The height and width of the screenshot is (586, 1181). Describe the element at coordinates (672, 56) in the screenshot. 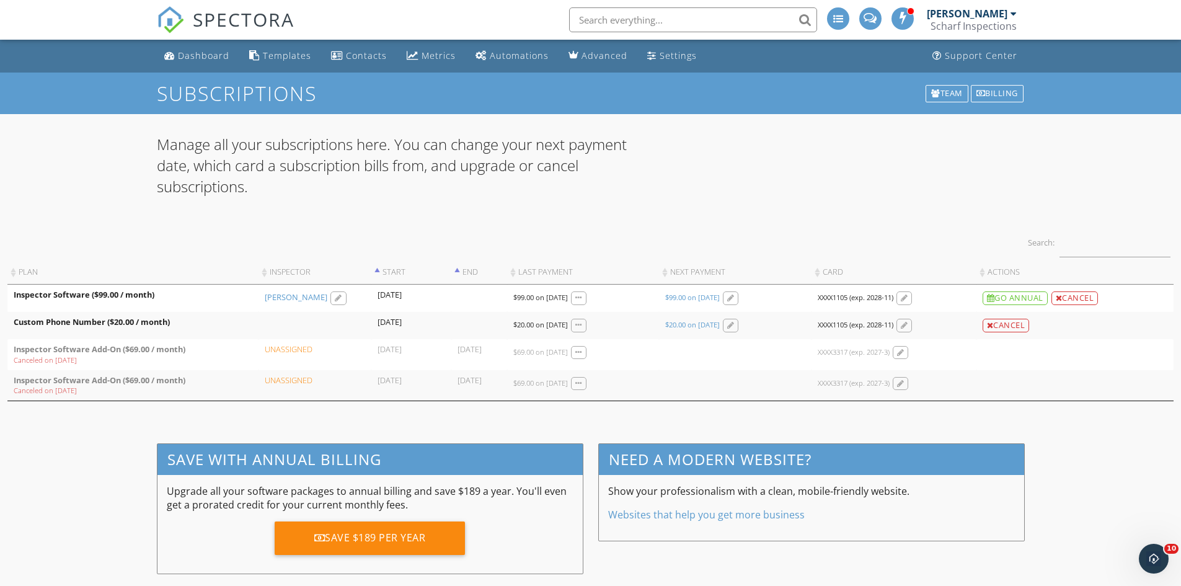

I see `a: Settings` at that location.